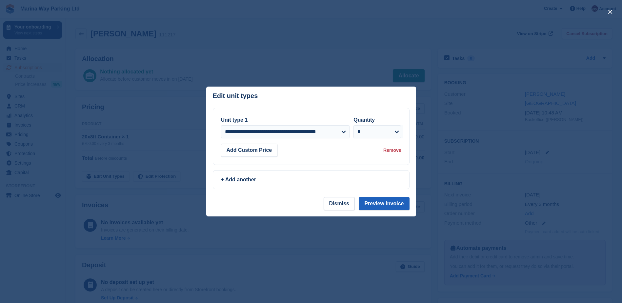 The image size is (622, 303). I want to click on div: + Add another, so click(311, 180).